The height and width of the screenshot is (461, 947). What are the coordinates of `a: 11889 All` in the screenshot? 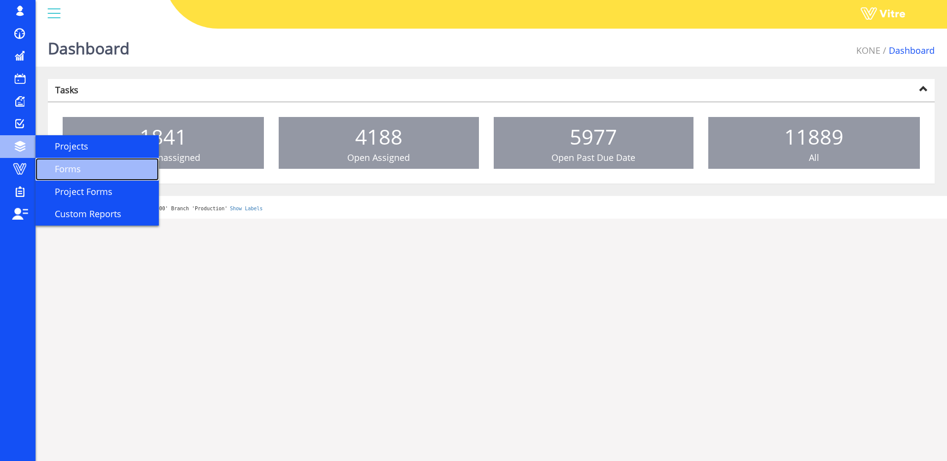 It's located at (814, 143).